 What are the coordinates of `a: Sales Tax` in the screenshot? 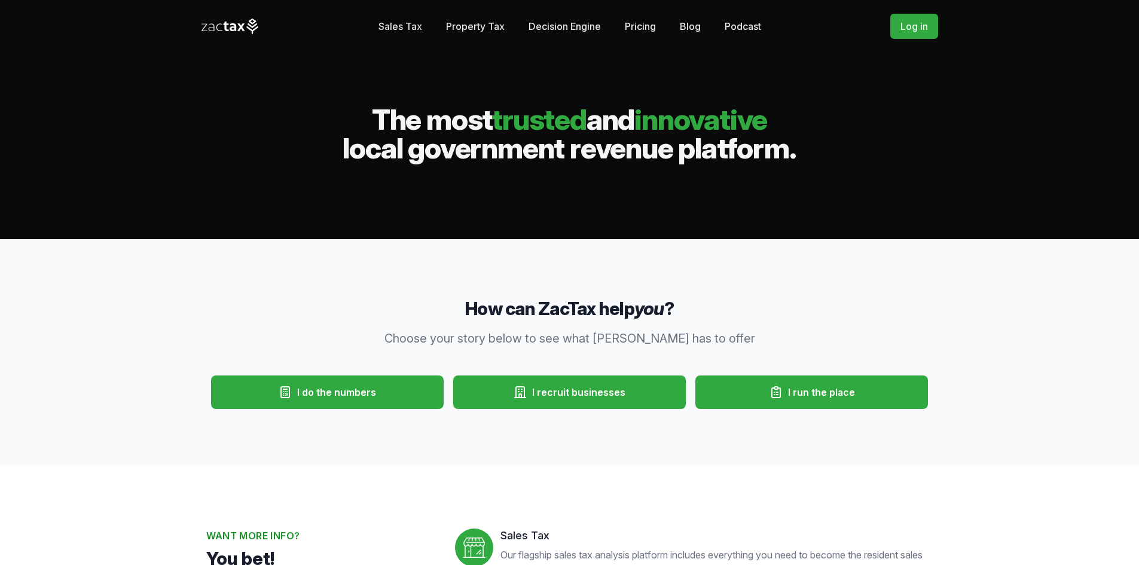 It's located at (400, 26).